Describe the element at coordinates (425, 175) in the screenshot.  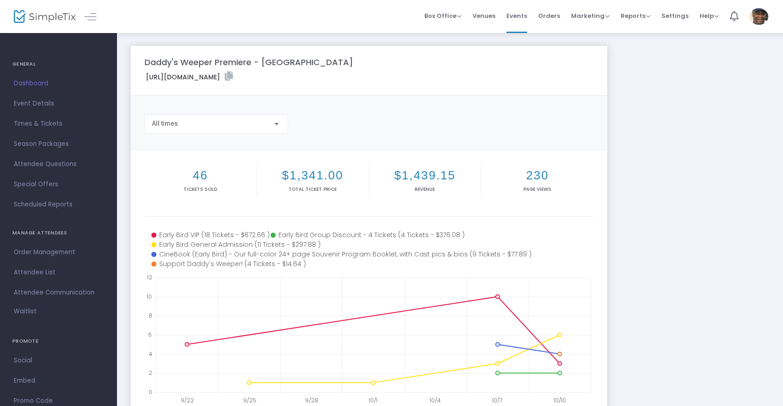
I see `h2: $1,439.15` at that location.